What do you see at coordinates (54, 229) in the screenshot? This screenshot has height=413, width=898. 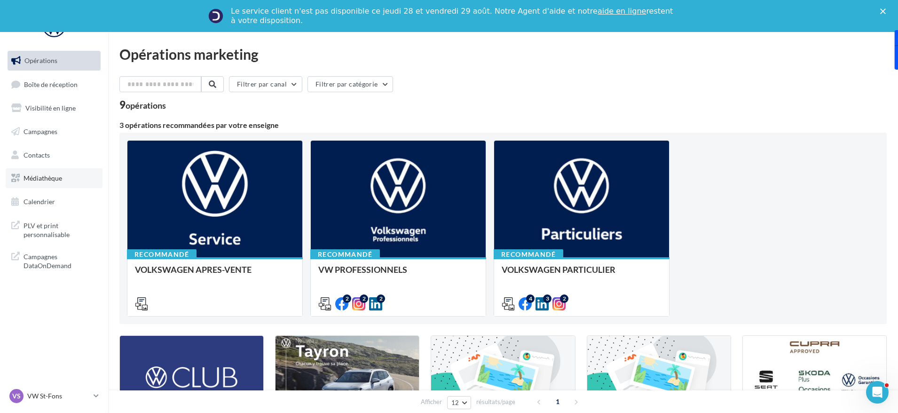 I see `a: PLV et print personnalisable` at bounding box center [54, 229].